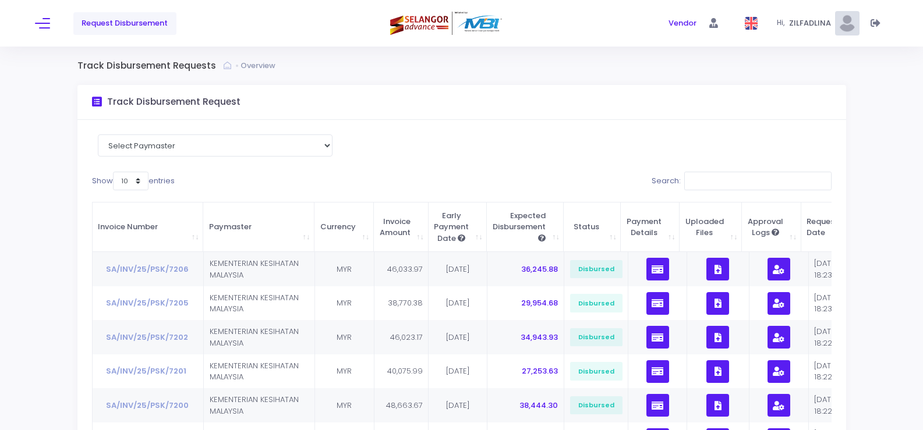 This screenshot has width=923, height=430. Describe the element at coordinates (847, 23) in the screenshot. I see `img: Pic` at that location.